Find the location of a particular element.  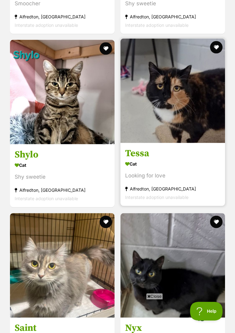

img: Shylo is located at coordinates (62, 92).